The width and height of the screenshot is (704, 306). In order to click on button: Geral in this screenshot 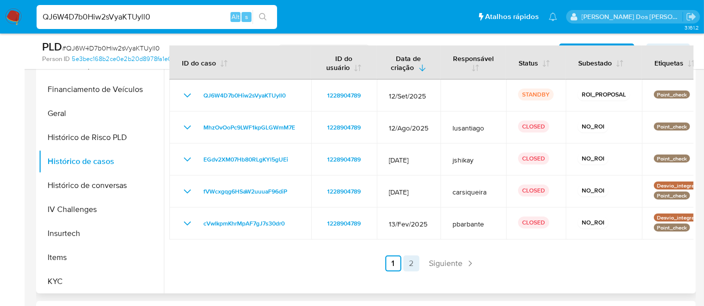, I will do `click(101, 114)`.